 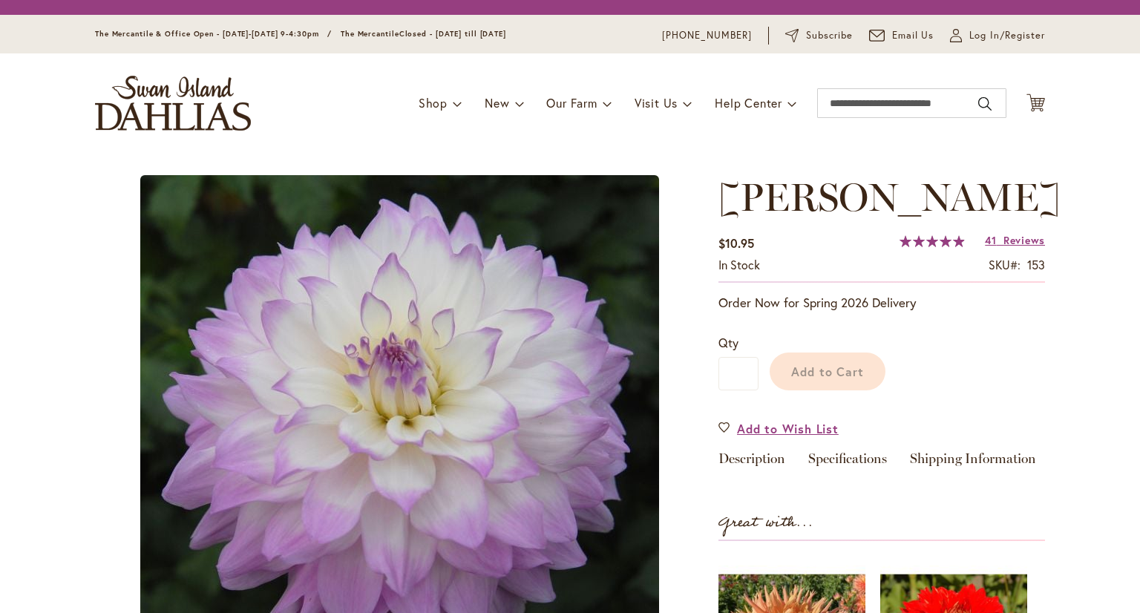 I want to click on strong: Great with..., so click(x=766, y=522).